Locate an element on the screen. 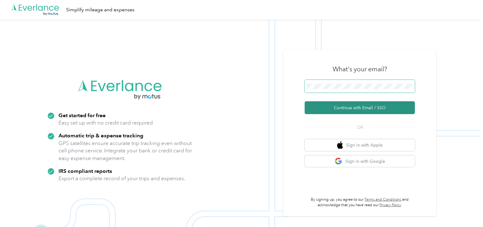 The height and width of the screenshot is (227, 483). p: Easy set up with no credit card required is located at coordinates (106, 123).